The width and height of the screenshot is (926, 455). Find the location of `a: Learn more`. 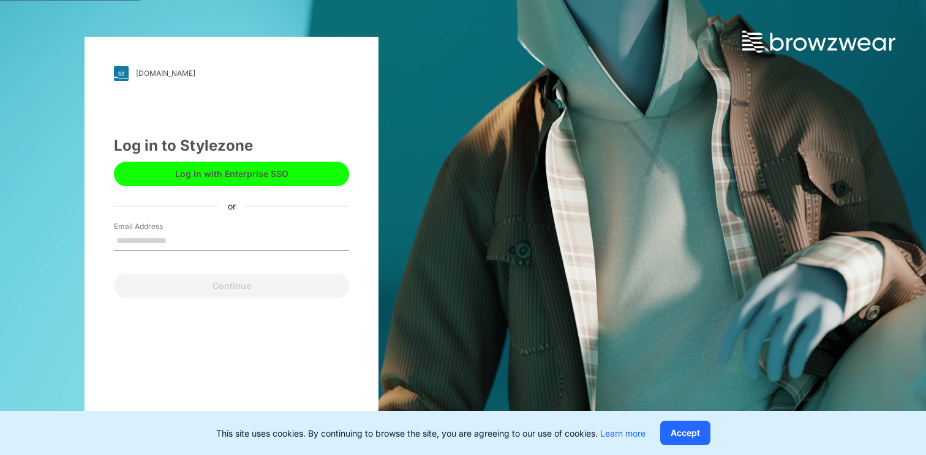

a: Learn more is located at coordinates (623, 433).